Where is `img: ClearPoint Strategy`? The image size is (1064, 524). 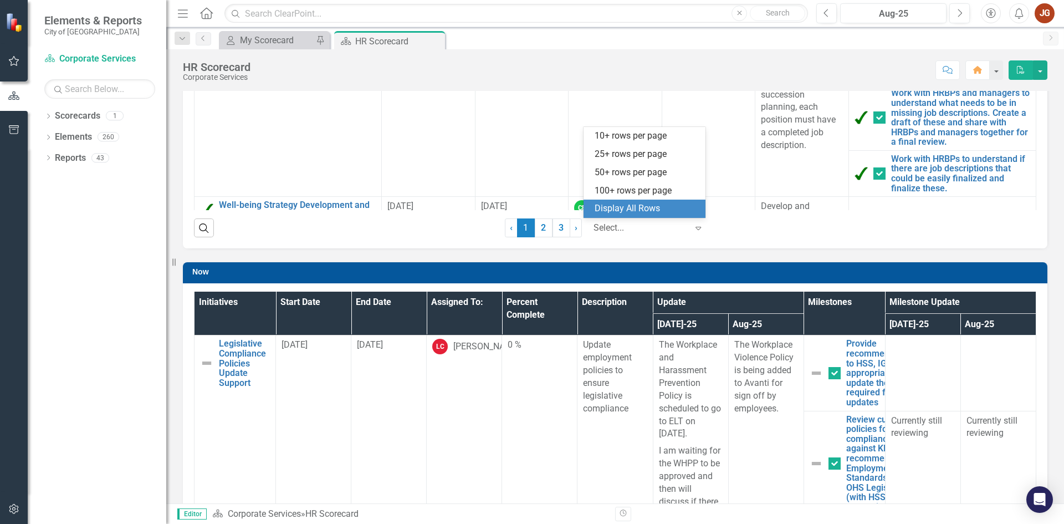
img: ClearPoint Strategy is located at coordinates (15, 22).